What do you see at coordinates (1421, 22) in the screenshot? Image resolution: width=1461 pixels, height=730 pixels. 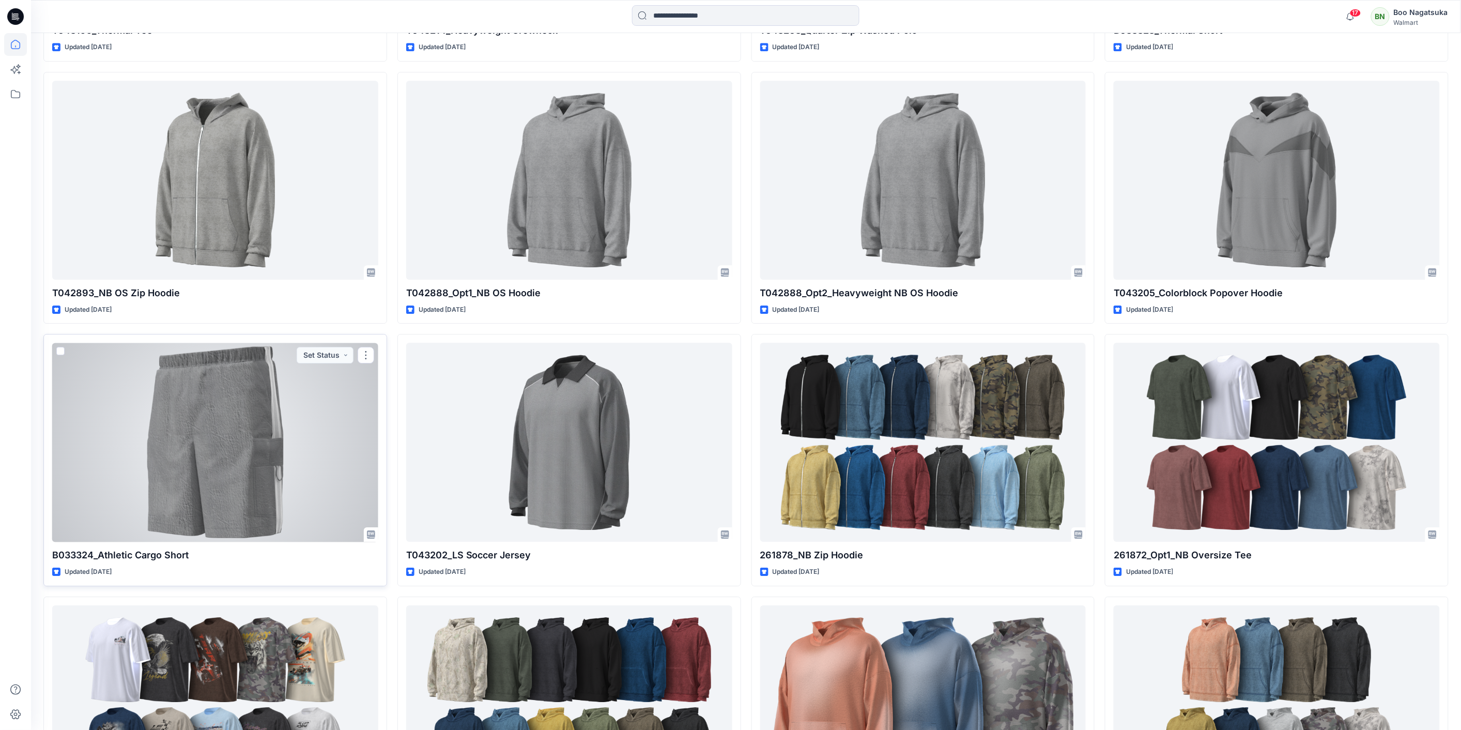 I see `div: Walmart` at bounding box center [1421, 22].